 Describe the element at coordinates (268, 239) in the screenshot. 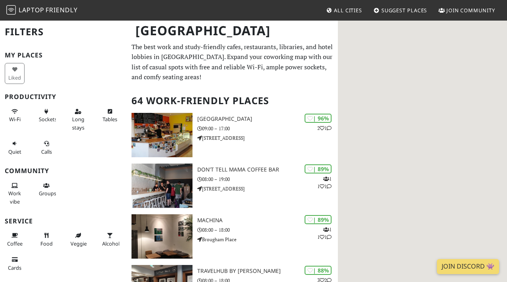

I see `p: Brougham Place` at that location.